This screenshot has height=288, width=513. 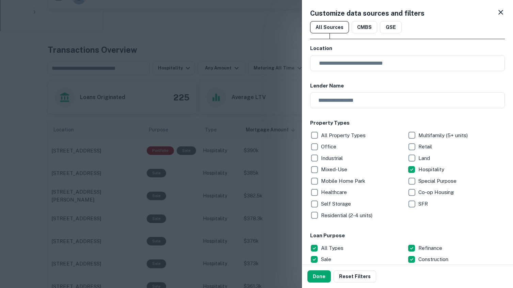 I want to click on p: Sale, so click(x=327, y=259).